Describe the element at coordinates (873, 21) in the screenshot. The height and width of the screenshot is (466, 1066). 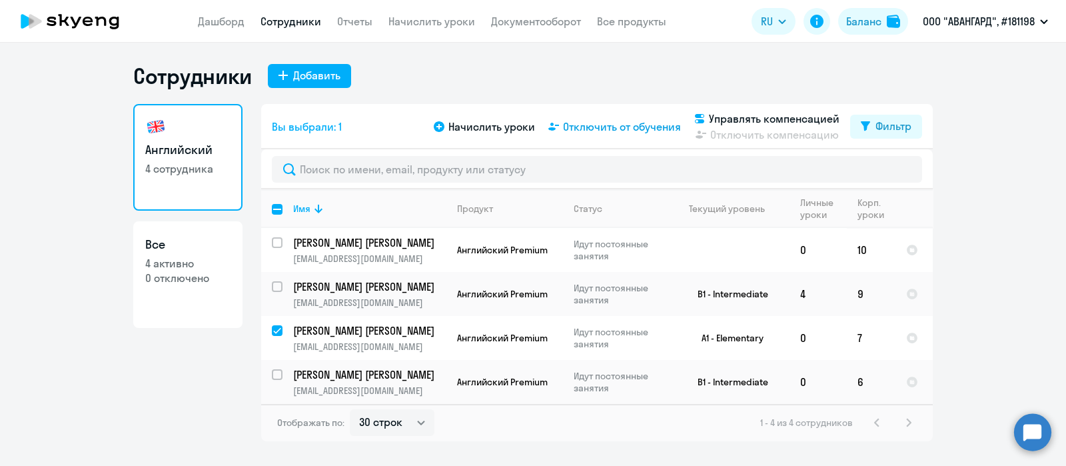
I see `a: Балансbalance` at that location.